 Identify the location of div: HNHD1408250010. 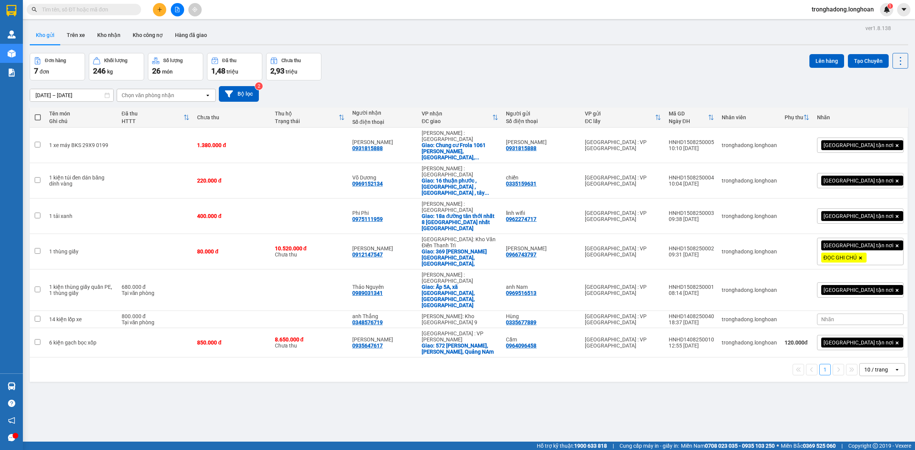
(691, 340).